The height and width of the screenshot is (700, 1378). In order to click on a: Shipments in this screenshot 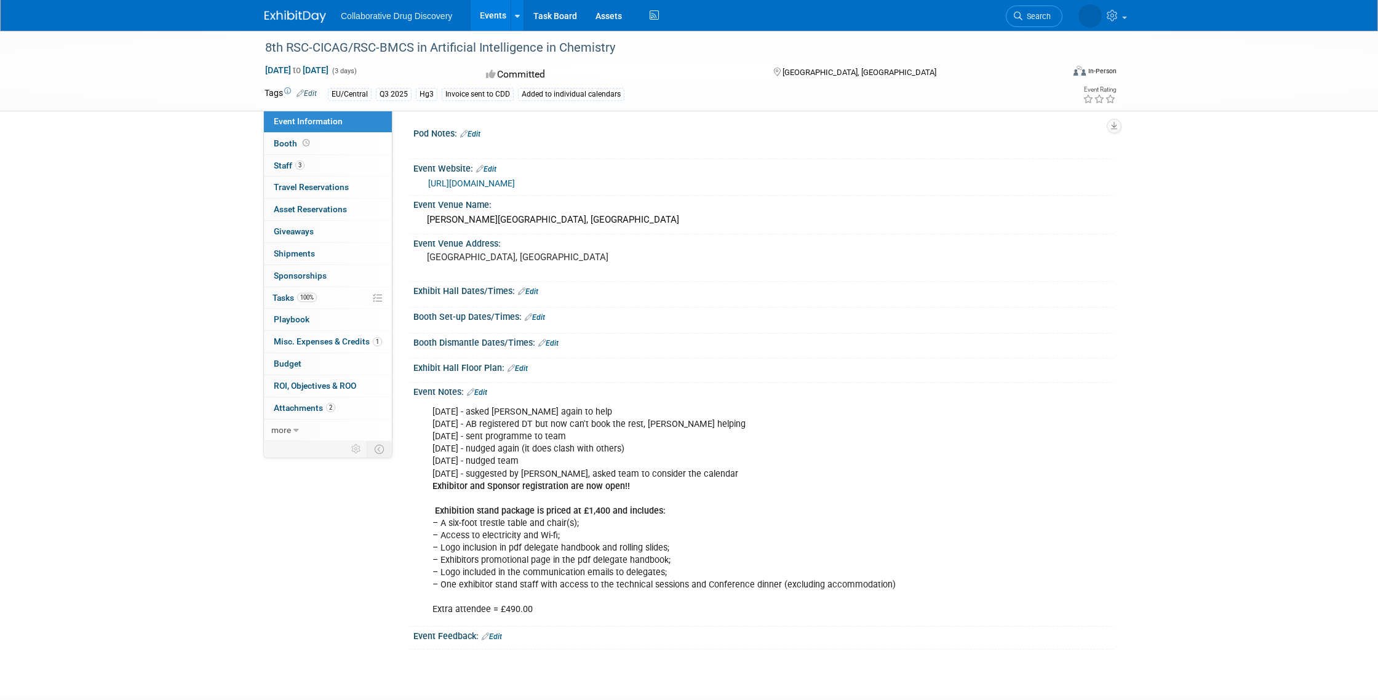, I will do `click(328, 253)`.